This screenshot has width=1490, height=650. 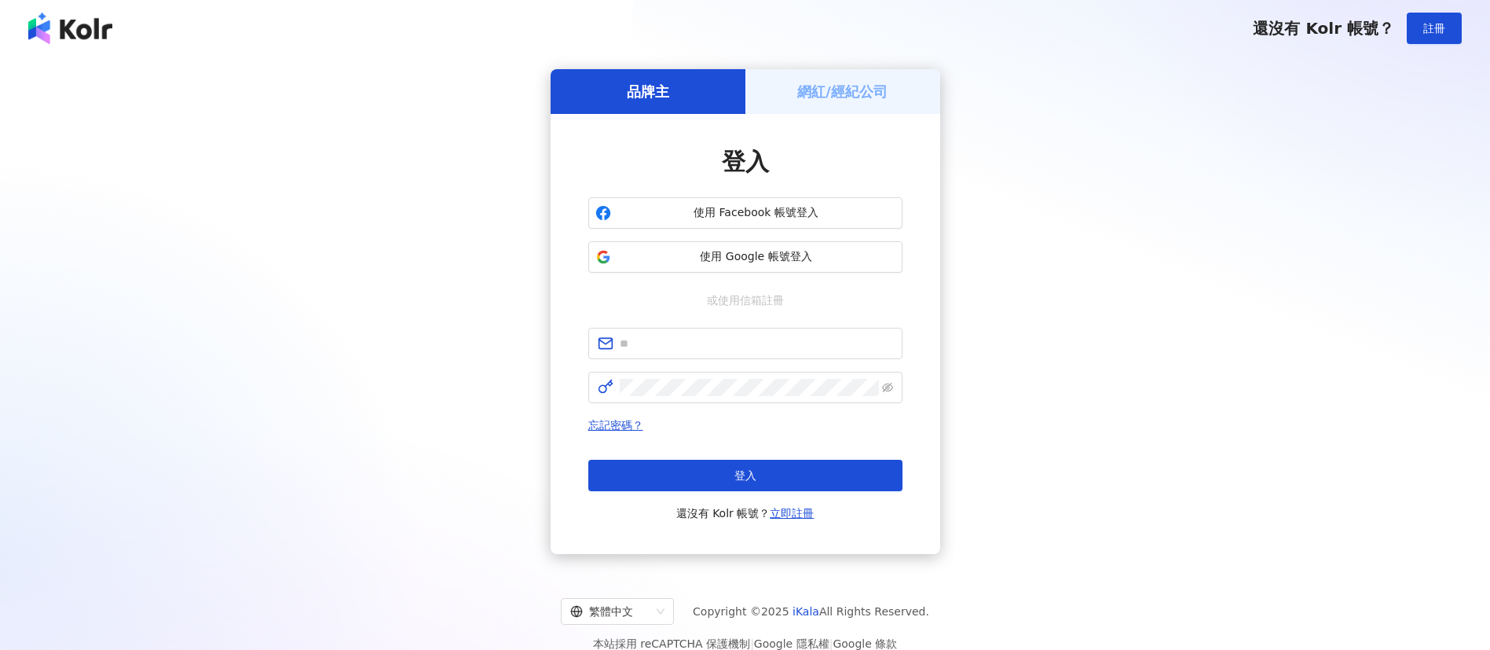 I want to click on a: Google 條款, so click(x=865, y=643).